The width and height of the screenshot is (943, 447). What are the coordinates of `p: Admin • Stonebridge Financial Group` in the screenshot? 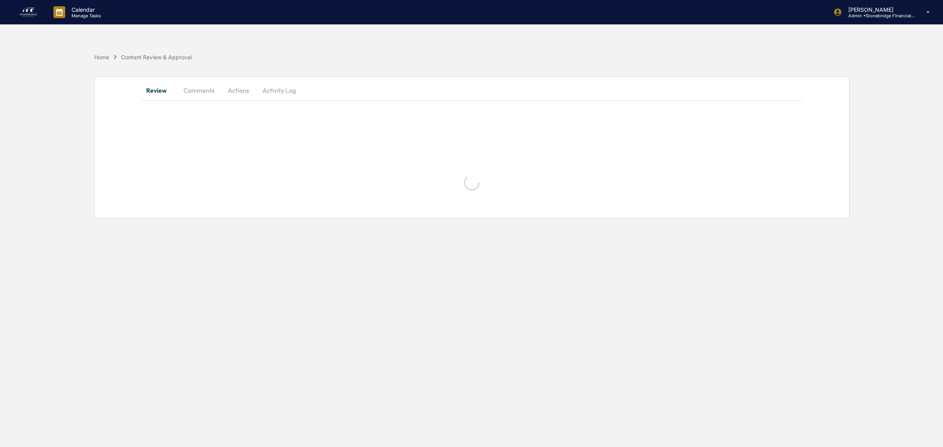 It's located at (879, 16).